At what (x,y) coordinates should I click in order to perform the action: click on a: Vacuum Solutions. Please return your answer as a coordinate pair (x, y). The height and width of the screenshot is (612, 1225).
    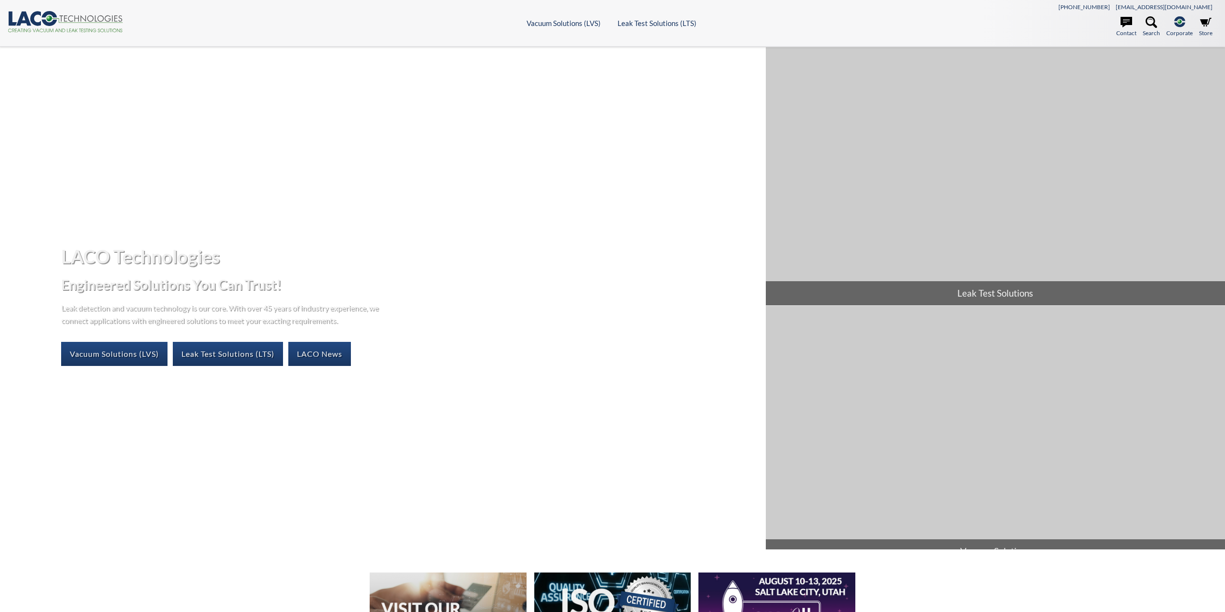
    Looking at the image, I should click on (995, 435).